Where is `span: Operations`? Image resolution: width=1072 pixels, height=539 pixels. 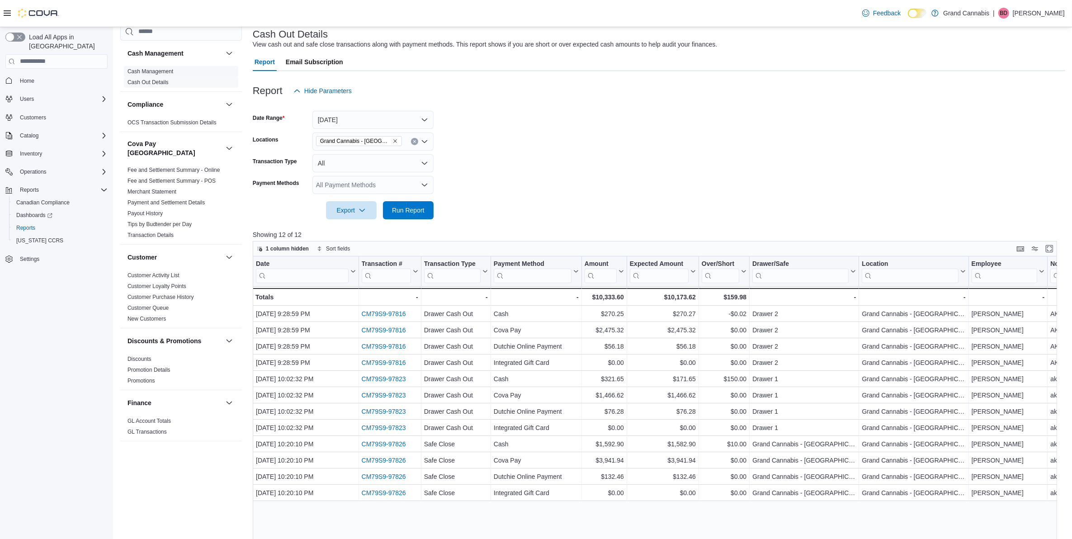 span: Operations is located at coordinates (62, 172).